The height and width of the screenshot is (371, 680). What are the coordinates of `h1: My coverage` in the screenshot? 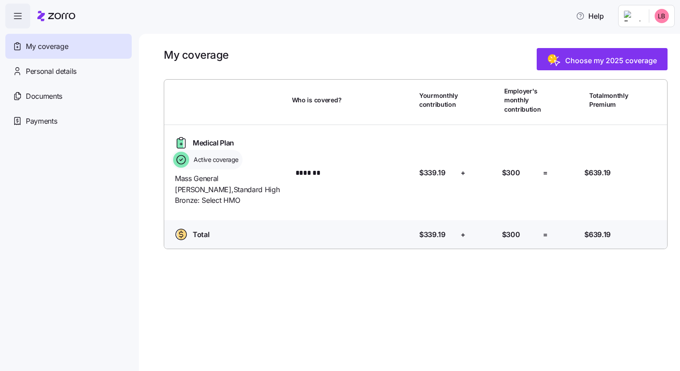 It's located at (196, 55).